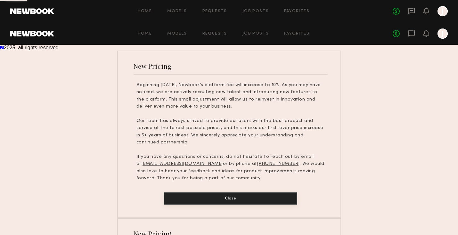 Image resolution: width=458 pixels, height=235 pixels. I want to click on span: 2025, all rights reserved, so click(31, 47).